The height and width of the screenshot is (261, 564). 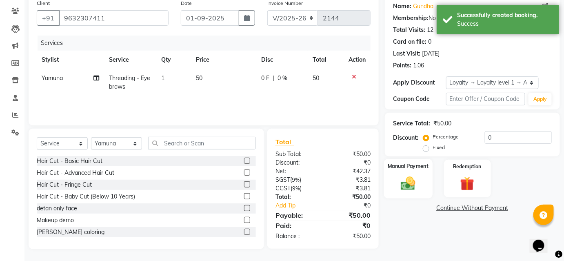 I want to click on a: Add Tip, so click(x=300, y=205).